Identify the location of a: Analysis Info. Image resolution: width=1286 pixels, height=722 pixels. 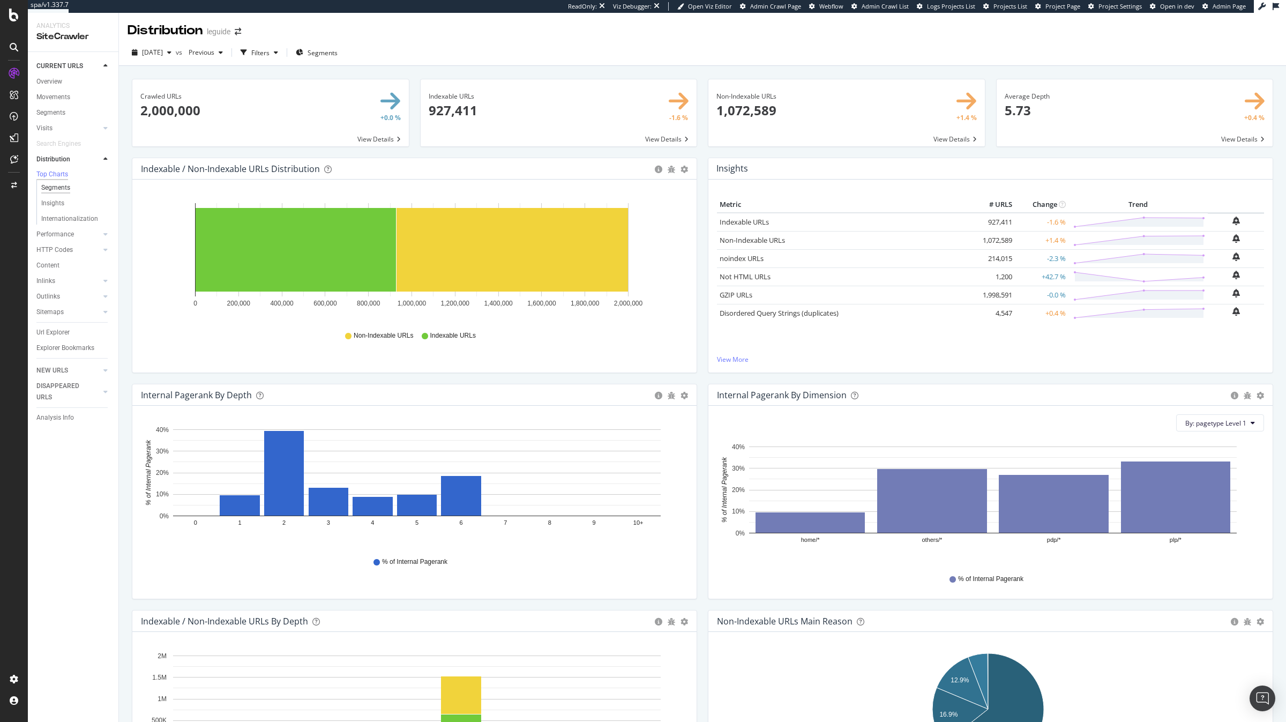
(73, 417).